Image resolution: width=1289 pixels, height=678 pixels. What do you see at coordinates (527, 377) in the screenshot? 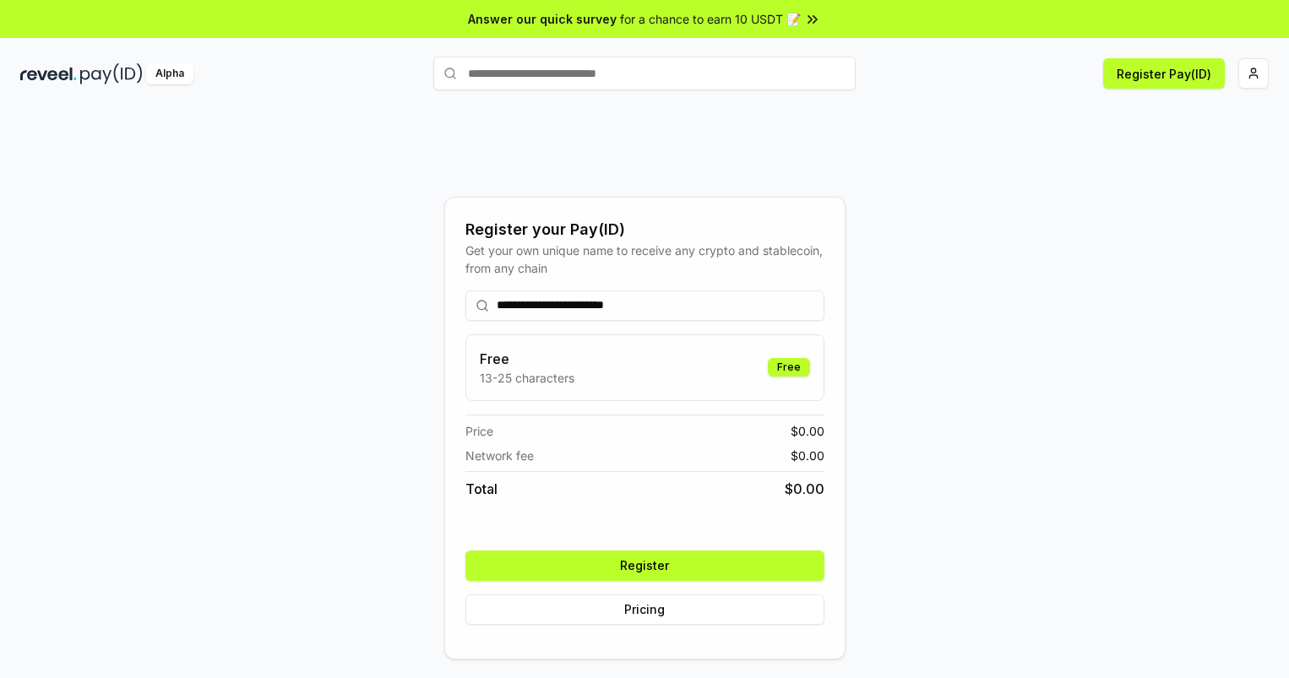
I see `p: 13-25 characters` at bounding box center [527, 377].